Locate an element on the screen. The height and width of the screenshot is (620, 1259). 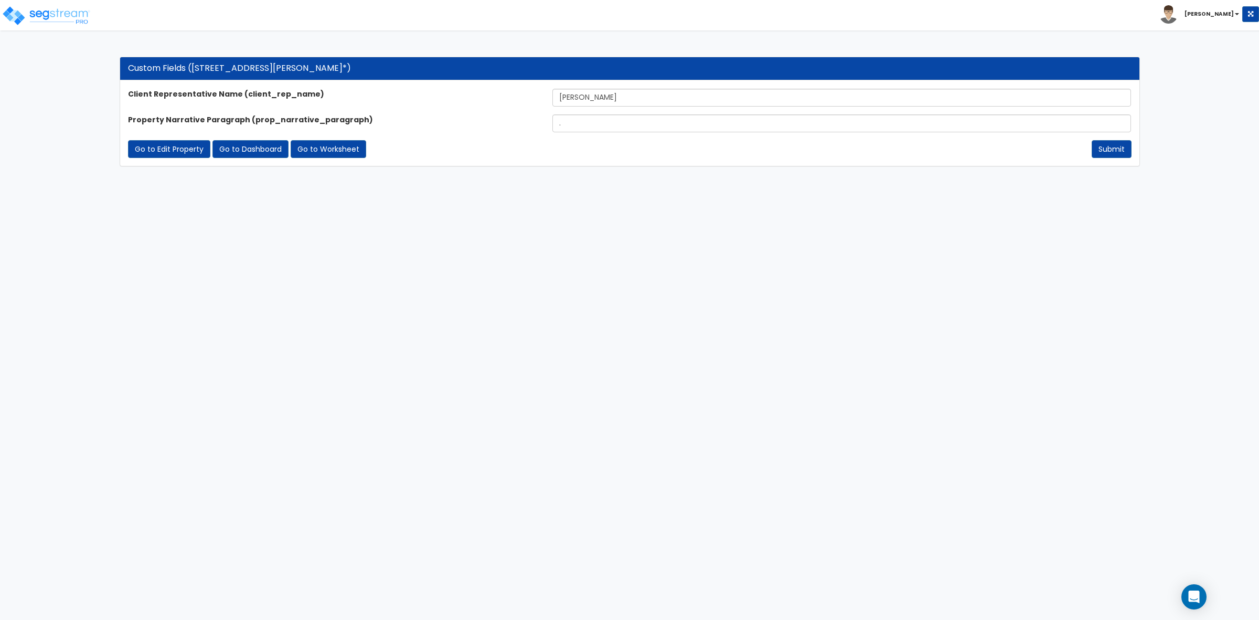
a: Go to Worksheet is located at coordinates (329, 149).